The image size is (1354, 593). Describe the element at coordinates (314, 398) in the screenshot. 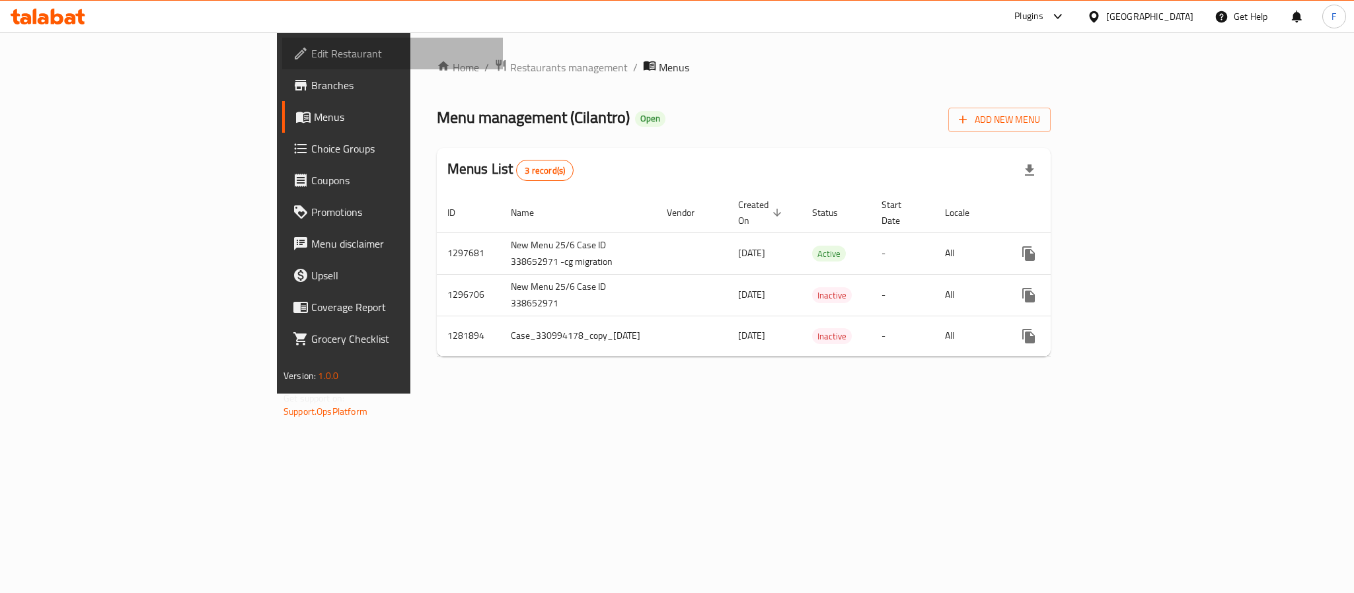

I see `span: Get support on:` at that location.